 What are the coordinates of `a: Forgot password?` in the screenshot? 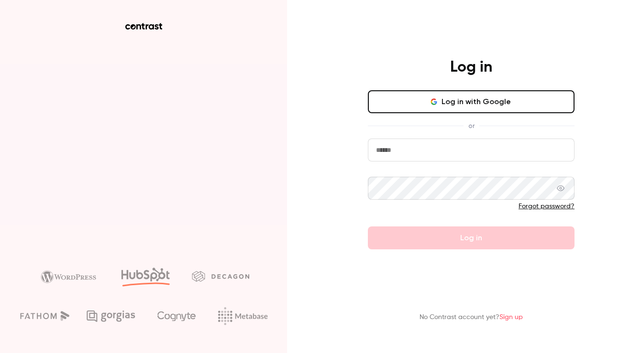 It's located at (546, 207).